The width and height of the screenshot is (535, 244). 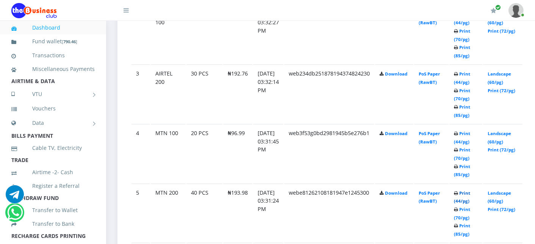 I want to click on a: Data, so click(x=53, y=123).